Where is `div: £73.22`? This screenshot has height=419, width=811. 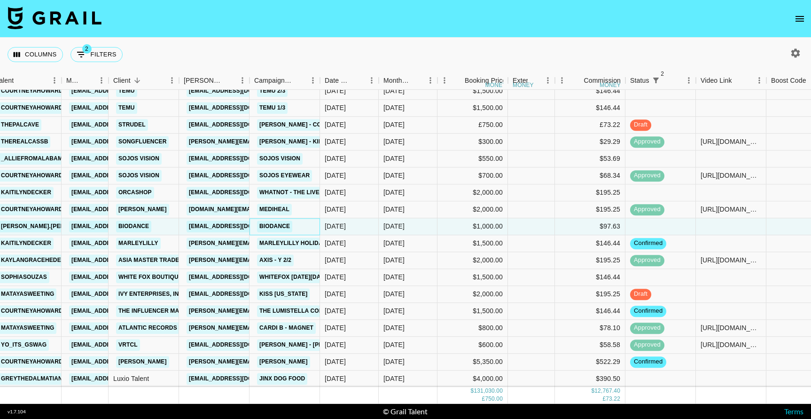
div: £73.22 is located at coordinates (590, 125).